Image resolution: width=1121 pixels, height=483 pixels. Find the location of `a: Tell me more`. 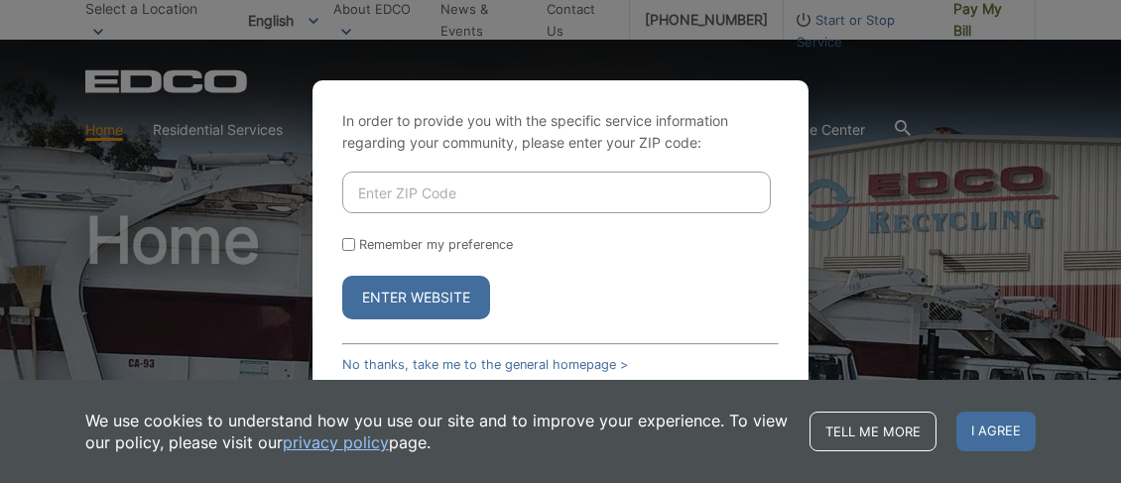

a: Tell me more is located at coordinates (873, 431).